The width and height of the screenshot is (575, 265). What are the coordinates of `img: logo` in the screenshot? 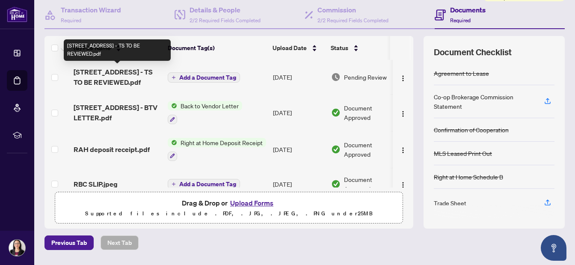 It's located at (17, 14).